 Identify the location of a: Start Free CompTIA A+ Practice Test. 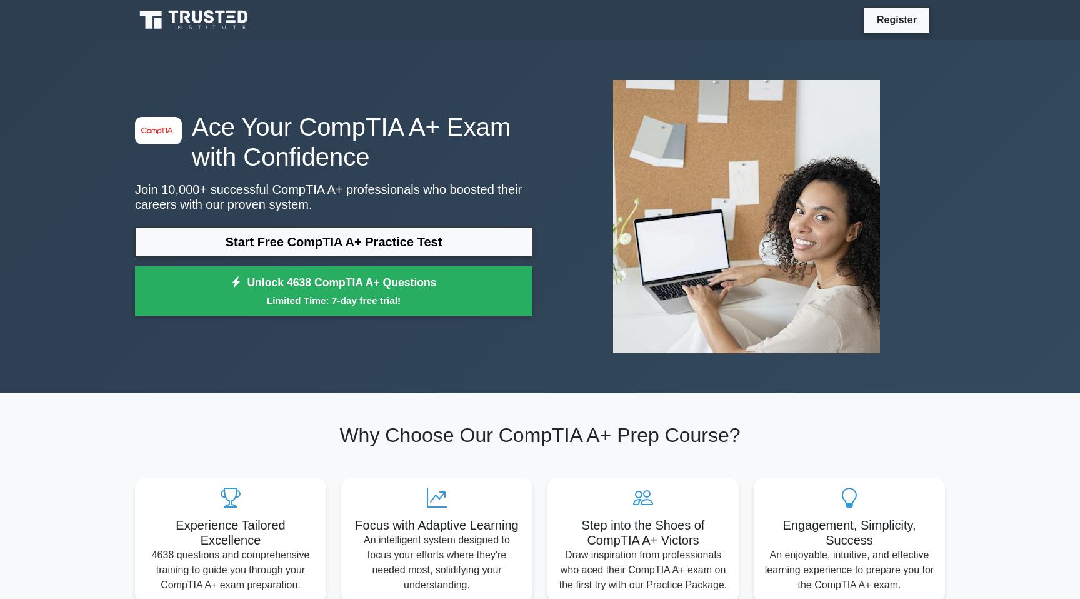
(334, 242).